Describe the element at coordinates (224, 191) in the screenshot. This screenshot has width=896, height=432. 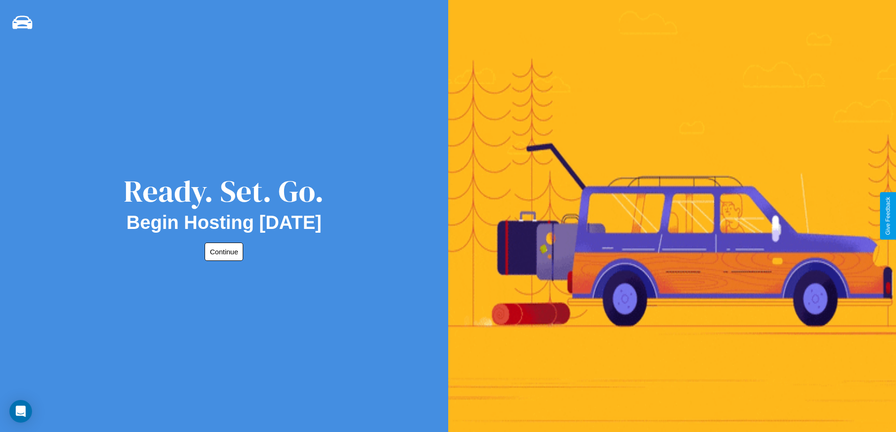
I see `div: Ready. Set. Go.` at that location.